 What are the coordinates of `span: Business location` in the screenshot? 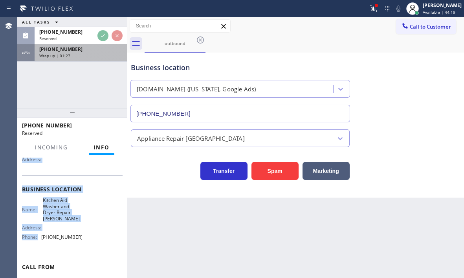 It's located at (72, 189).